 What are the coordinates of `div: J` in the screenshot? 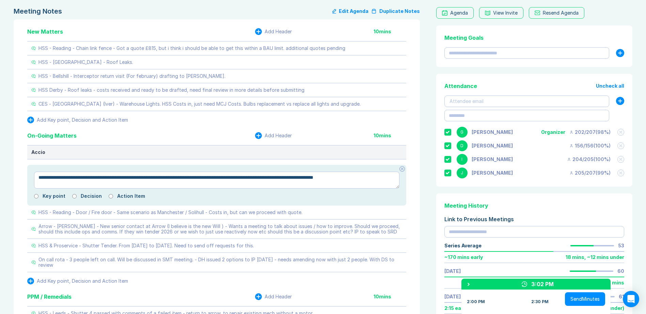 It's located at (462, 173).